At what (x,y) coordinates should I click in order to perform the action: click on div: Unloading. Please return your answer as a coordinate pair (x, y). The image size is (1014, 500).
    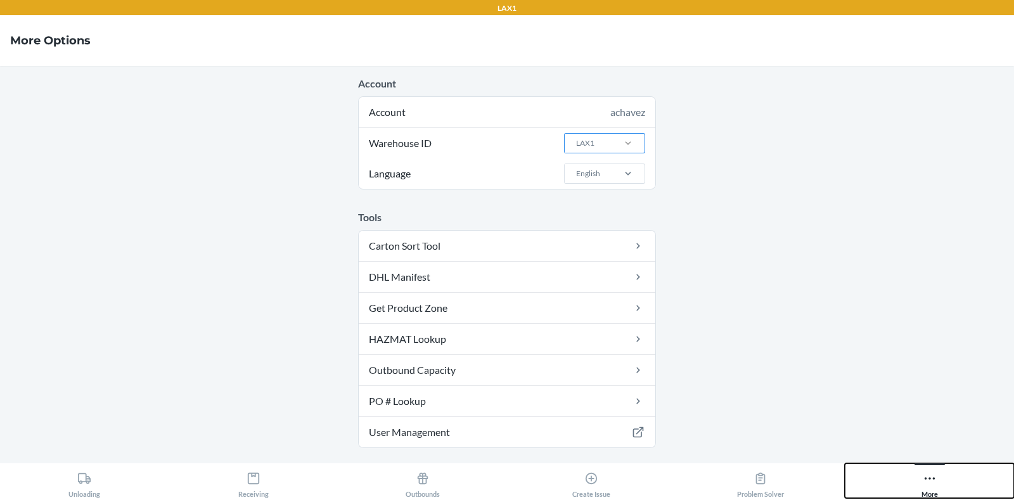
    Looking at the image, I should click on (84, 482).